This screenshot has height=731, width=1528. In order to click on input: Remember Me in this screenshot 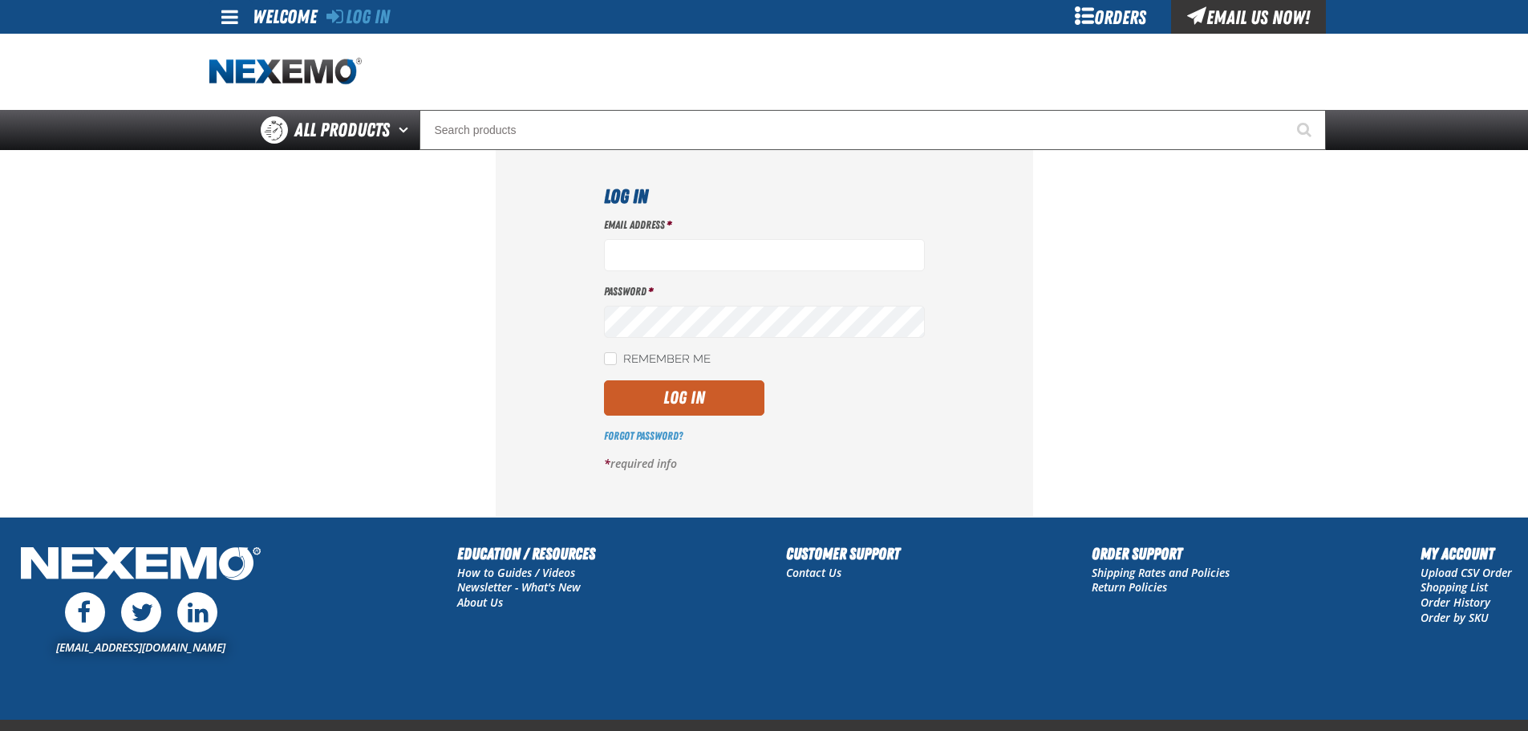, I will do `click(610, 359)`.